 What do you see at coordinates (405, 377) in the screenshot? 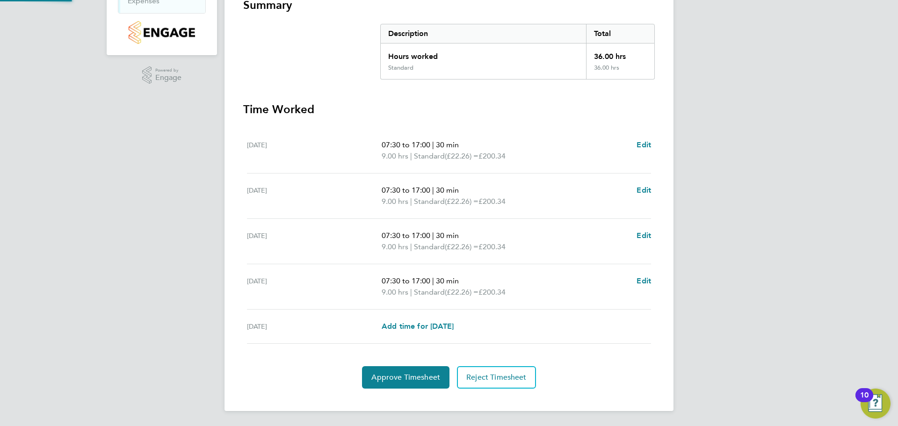
I see `span: Approve Timesheet` at bounding box center [405, 377].